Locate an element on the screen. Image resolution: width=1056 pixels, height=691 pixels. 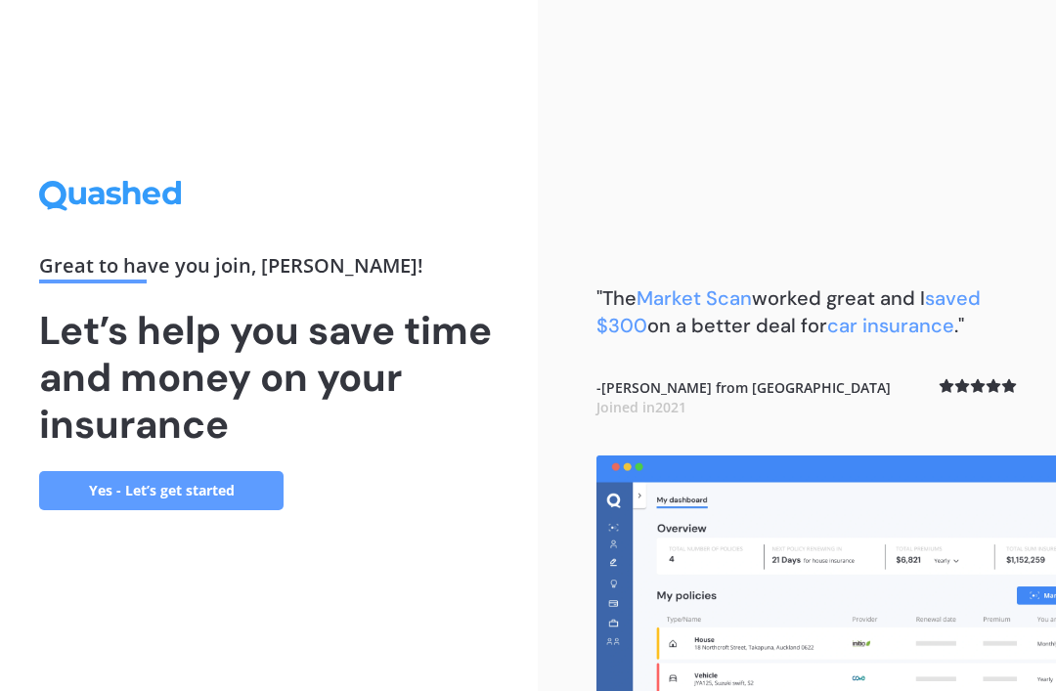
span: saved $300 is located at coordinates (788, 312).